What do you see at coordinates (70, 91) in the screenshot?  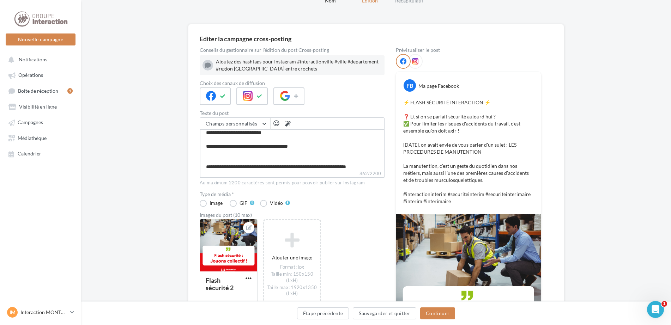 I see `div: 1` at bounding box center [70, 91].